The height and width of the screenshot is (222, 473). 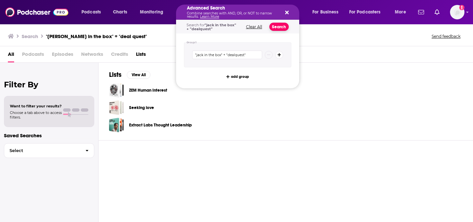 I want to click on button: Clear All, so click(x=254, y=27).